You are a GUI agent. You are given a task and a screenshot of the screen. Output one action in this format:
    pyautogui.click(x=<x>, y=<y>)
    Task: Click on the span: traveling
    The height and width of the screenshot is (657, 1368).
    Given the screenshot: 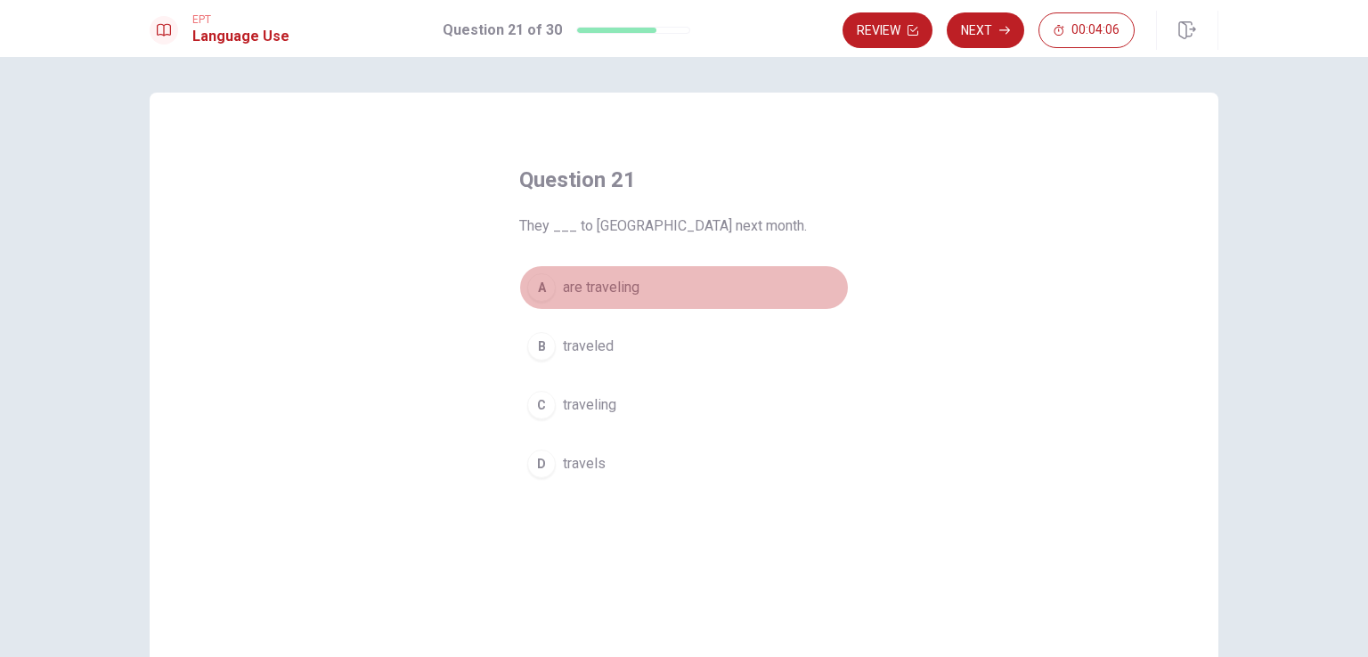 What is the action you would take?
    pyautogui.click(x=590, y=405)
    